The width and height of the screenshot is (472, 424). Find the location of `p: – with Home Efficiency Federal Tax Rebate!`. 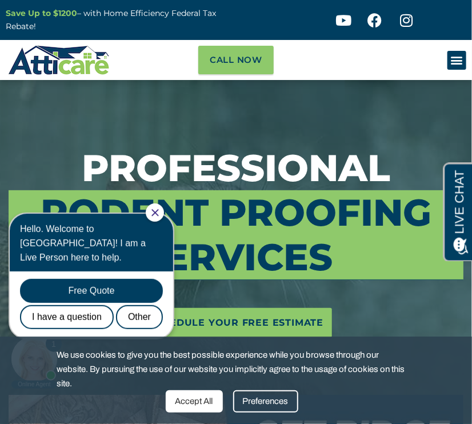

p: – with Home Efficiency Federal Tax Rebate! is located at coordinates (118, 20).